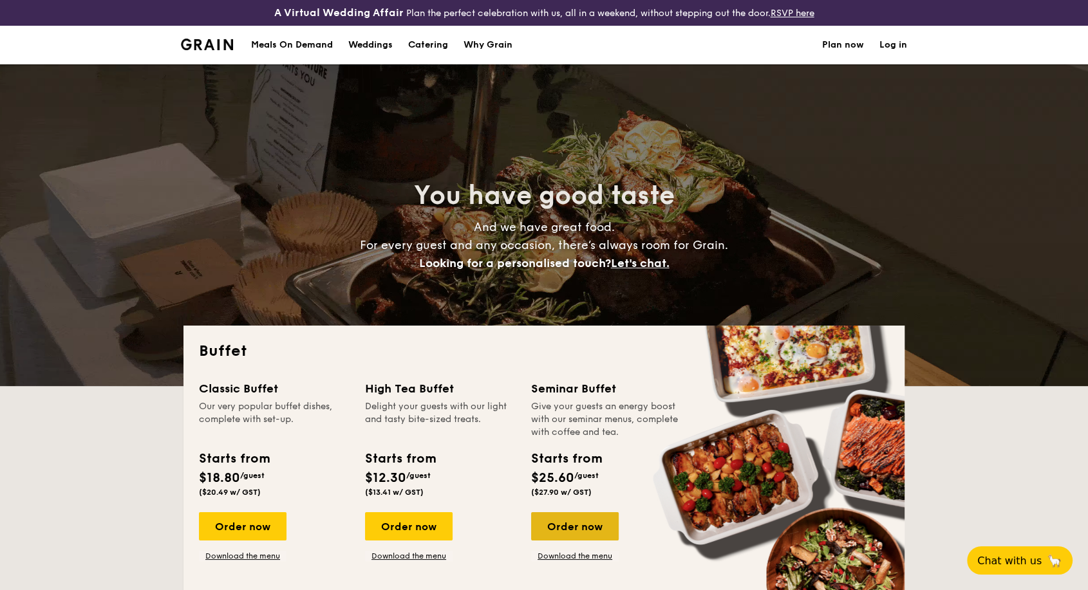  Describe the element at coordinates (207, 44) in the screenshot. I see `img: Grain` at that location.